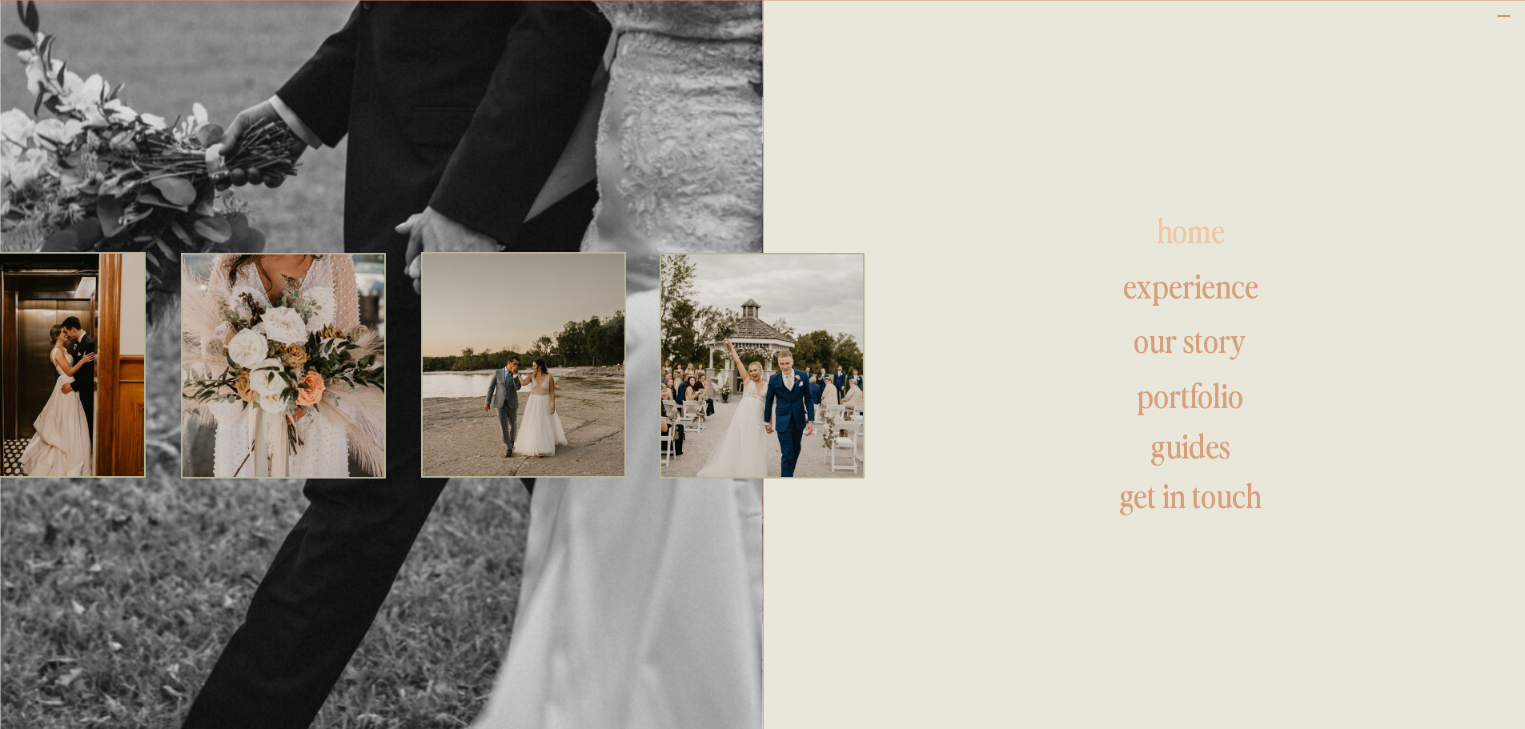  Describe the element at coordinates (1190, 398) in the screenshot. I see `a: portfolio` at that location.